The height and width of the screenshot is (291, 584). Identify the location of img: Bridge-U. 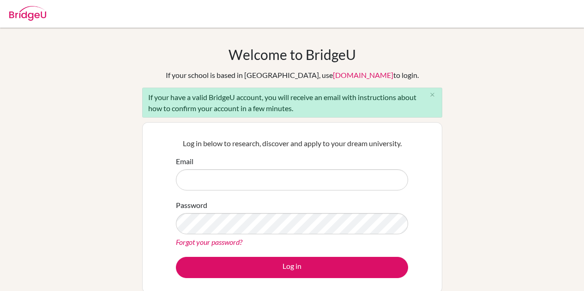
(28, 13).